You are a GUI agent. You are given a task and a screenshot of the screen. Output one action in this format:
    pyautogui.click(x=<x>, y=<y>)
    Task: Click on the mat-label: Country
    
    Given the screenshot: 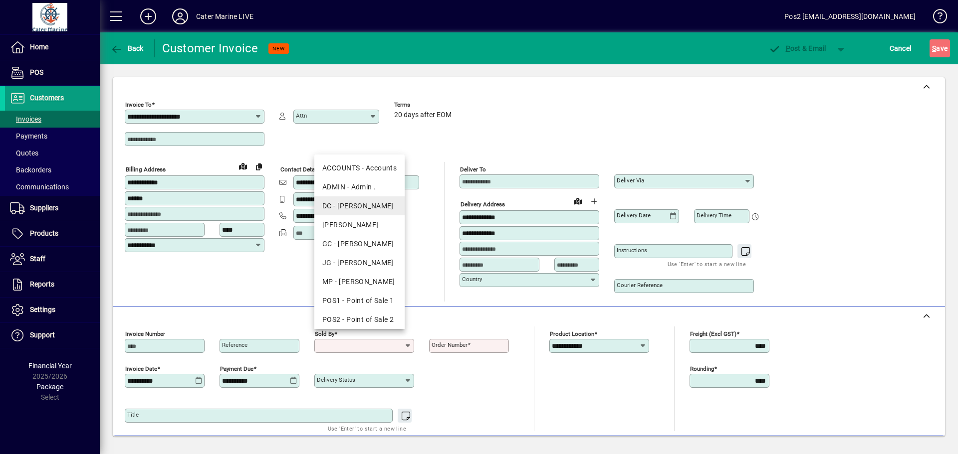 What is the action you would take?
    pyautogui.click(x=472, y=279)
    